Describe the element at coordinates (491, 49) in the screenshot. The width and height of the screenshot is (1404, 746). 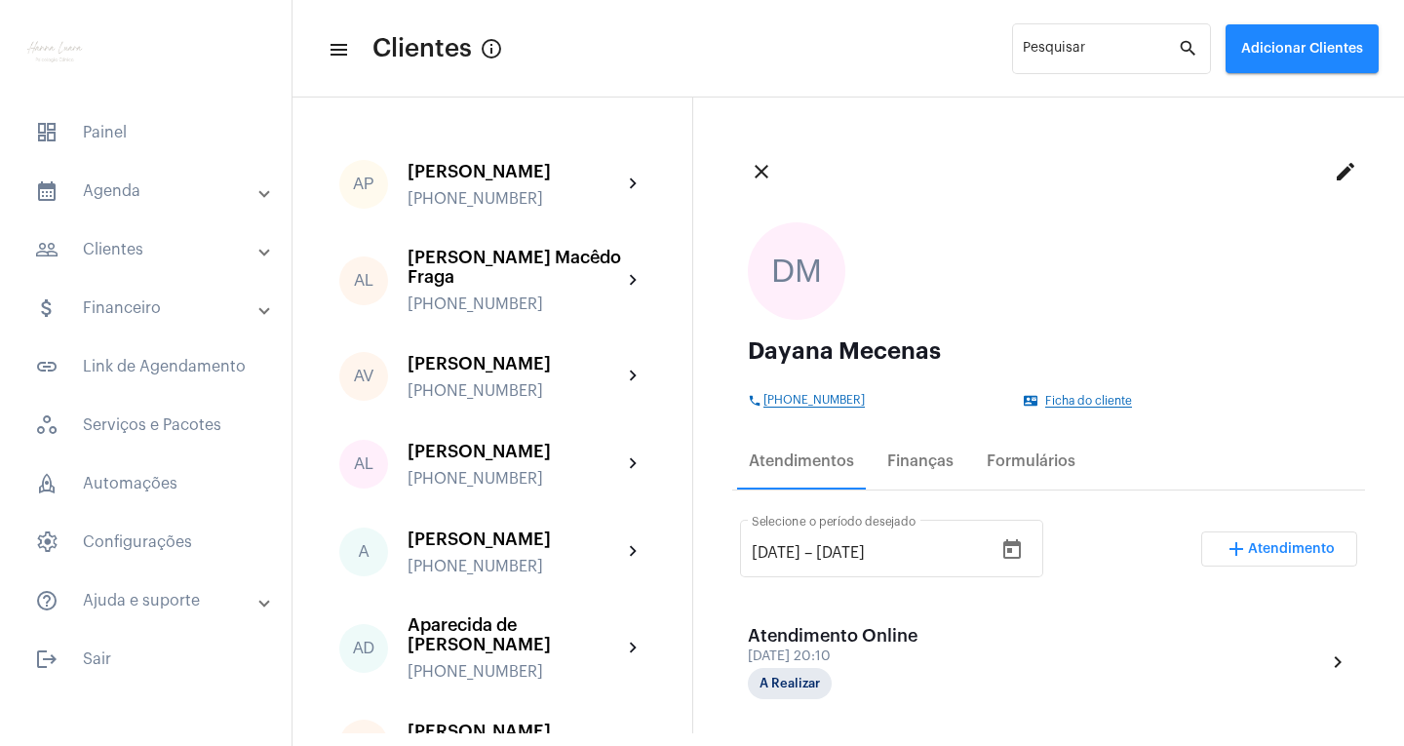
I see `button: Button that displays a tooltip when focused or hovered over` at that location.